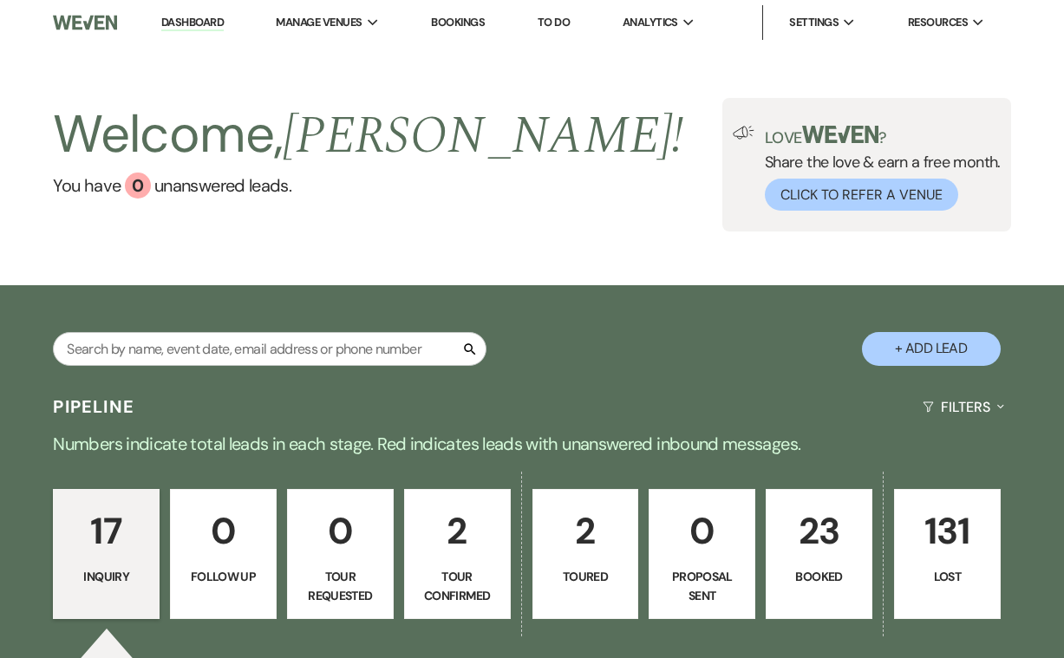  What do you see at coordinates (819, 577) in the screenshot?
I see `p: Booked` at bounding box center [819, 577].